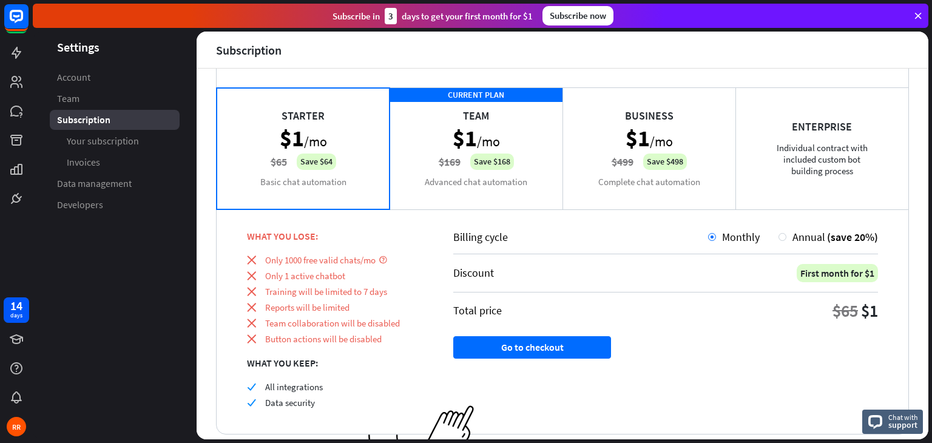 This screenshot has width=932, height=443. Describe the element at coordinates (809, 237) in the screenshot. I see `span: Annual` at that location.